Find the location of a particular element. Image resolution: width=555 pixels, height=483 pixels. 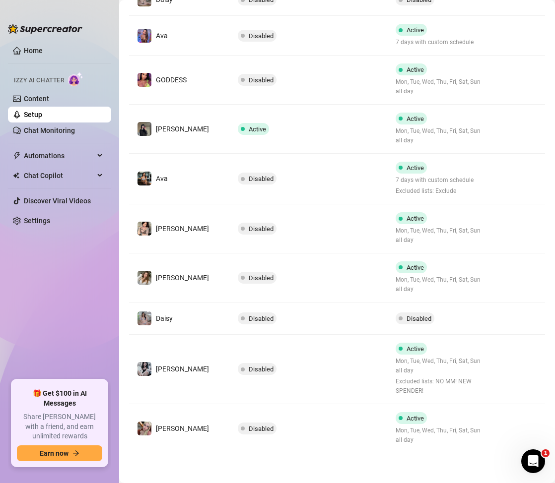

a: Settings is located at coordinates (37, 221).